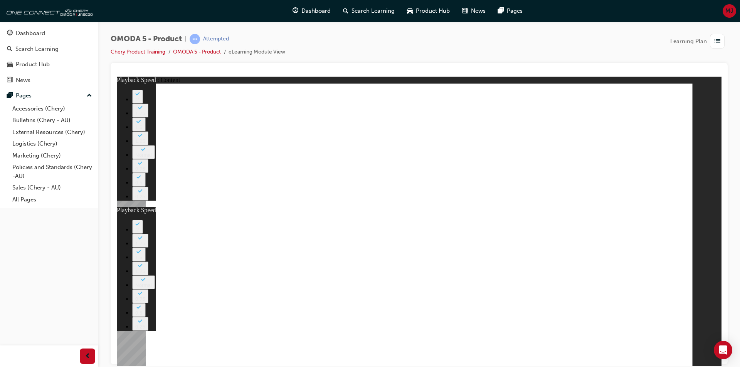 The width and height of the screenshot is (740, 367). I want to click on div: Dashboard, so click(30, 33).